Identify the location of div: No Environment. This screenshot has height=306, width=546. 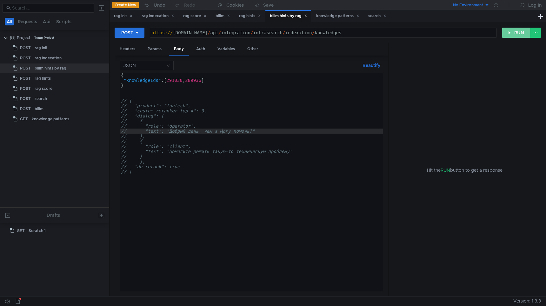
(468, 5).